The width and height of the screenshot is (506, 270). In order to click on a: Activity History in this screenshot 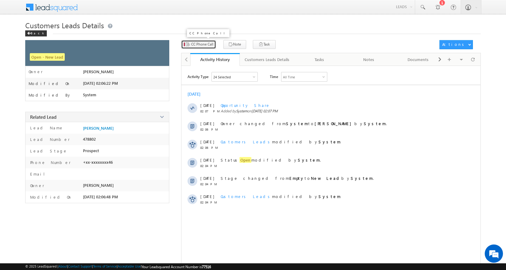, I will do `click(215, 60)`.